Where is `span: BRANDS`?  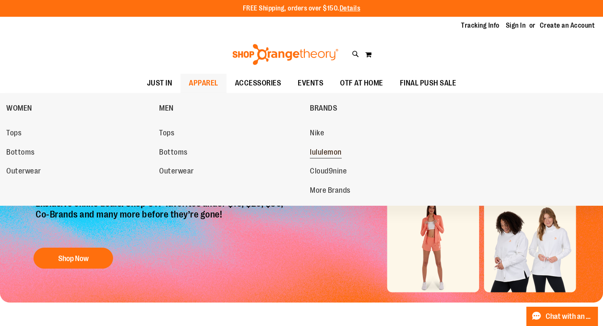
span: BRANDS is located at coordinates (323, 109).